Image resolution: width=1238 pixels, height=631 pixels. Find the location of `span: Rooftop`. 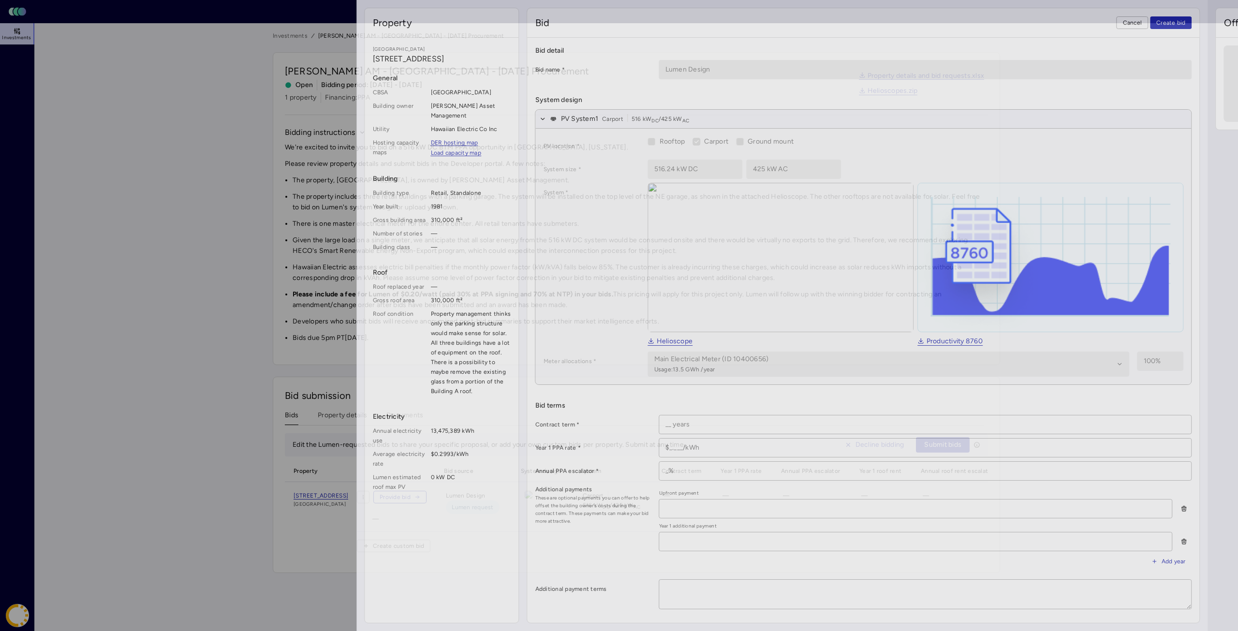

span: Rooftop is located at coordinates (672, 141).